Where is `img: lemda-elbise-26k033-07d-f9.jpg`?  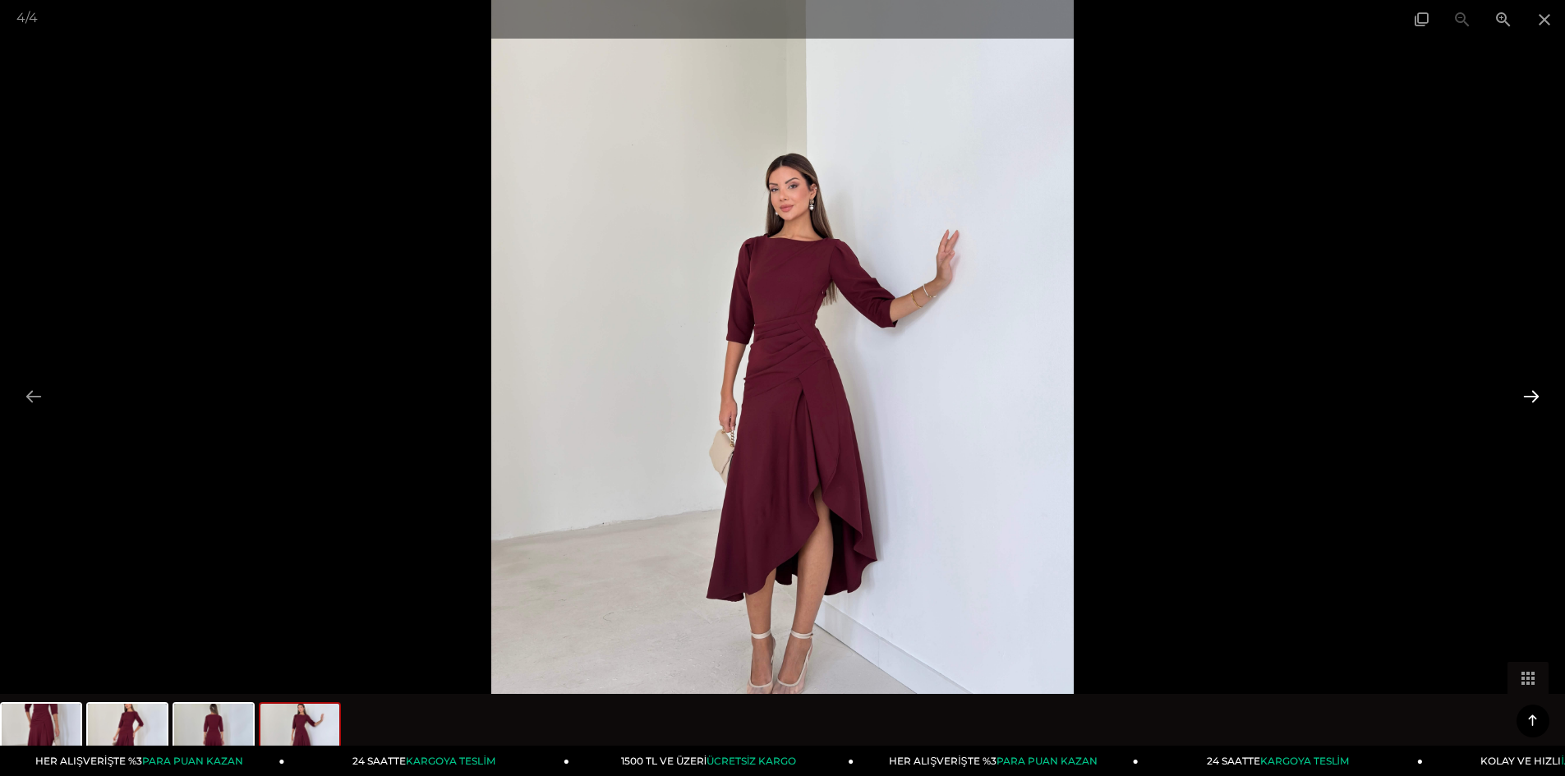
img: lemda-elbise-26k033-07d-f9.jpg is located at coordinates (41, 735).